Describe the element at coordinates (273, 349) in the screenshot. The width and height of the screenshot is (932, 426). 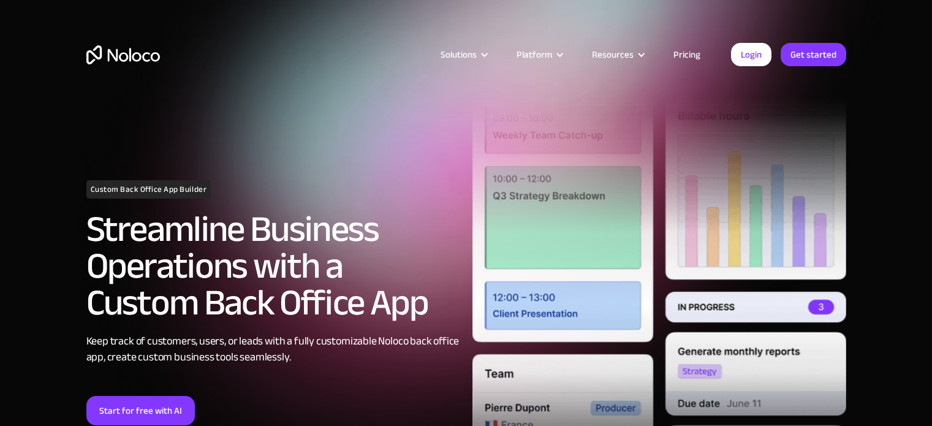
I see `div: Keep track of customers, users, or leads with a fully customizable Noloco back office app, create...` at that location.